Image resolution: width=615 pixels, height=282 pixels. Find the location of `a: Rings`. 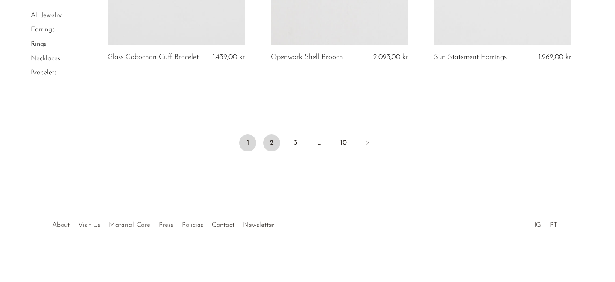

a: Rings is located at coordinates (38, 44).